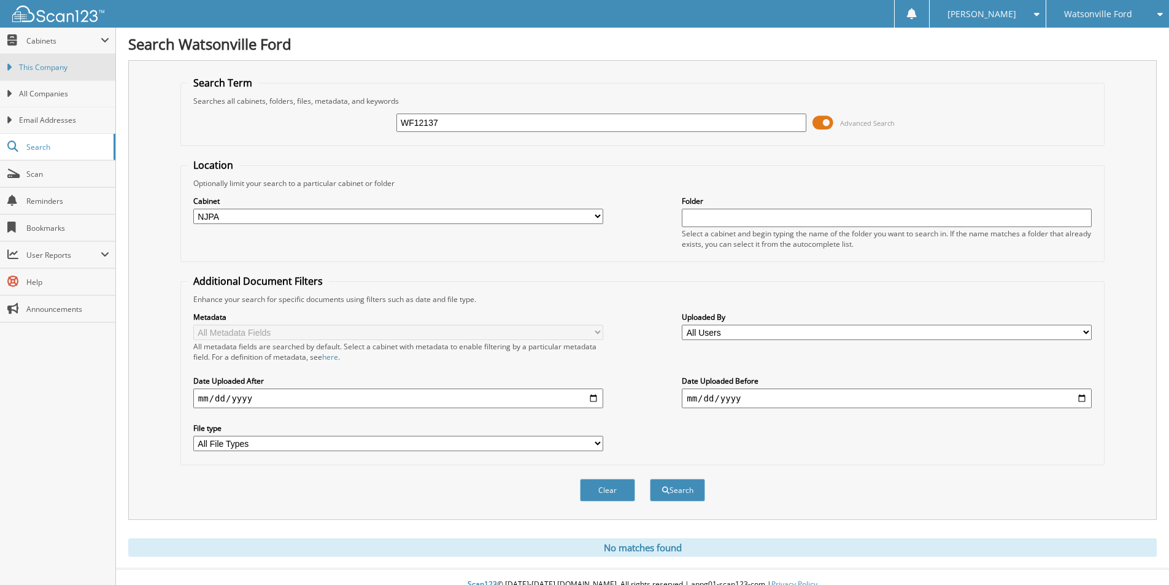 Image resolution: width=1169 pixels, height=585 pixels. What do you see at coordinates (643, 44) in the screenshot?
I see `h1: Search Watsonville Ford` at bounding box center [643, 44].